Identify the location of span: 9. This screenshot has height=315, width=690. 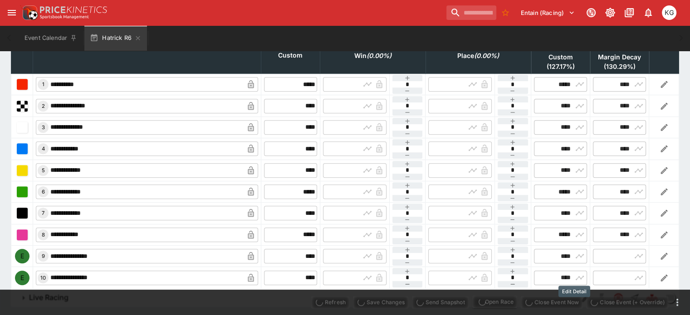
(43, 256).